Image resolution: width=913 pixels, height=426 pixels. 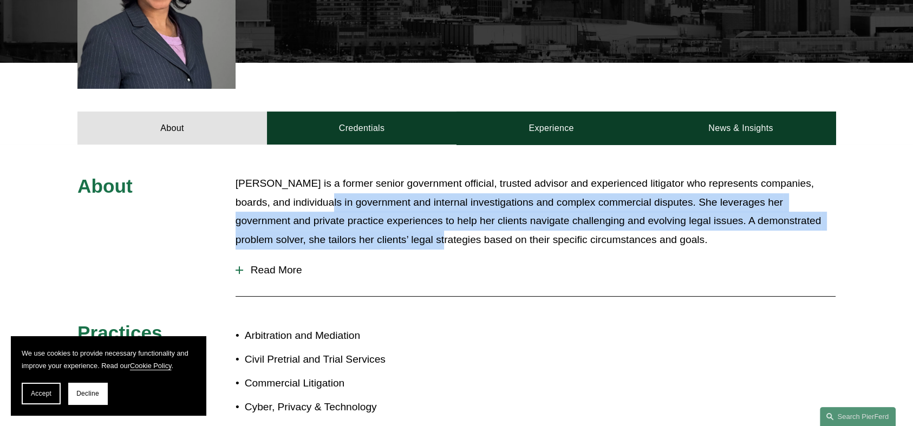 What do you see at coordinates (350, 336) in the screenshot?
I see `p: Arbitration and Mediation` at bounding box center [350, 336].